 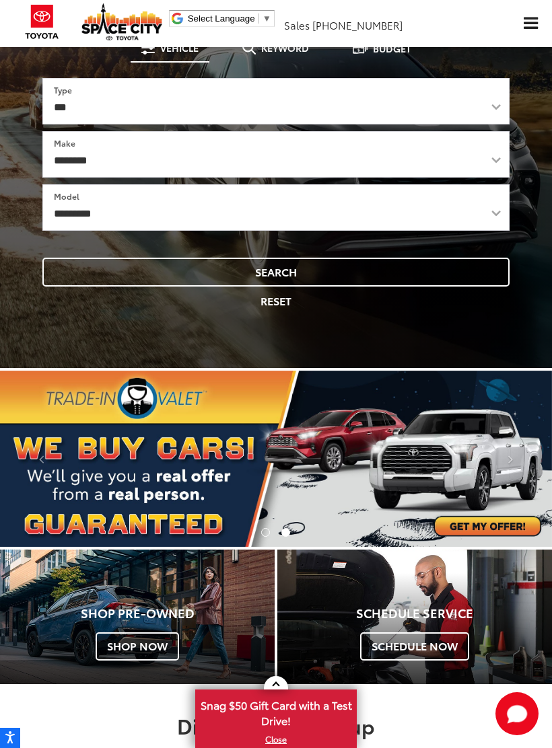 What do you see at coordinates (517, 714) in the screenshot?
I see `svg: Start Chat` at bounding box center [517, 714].